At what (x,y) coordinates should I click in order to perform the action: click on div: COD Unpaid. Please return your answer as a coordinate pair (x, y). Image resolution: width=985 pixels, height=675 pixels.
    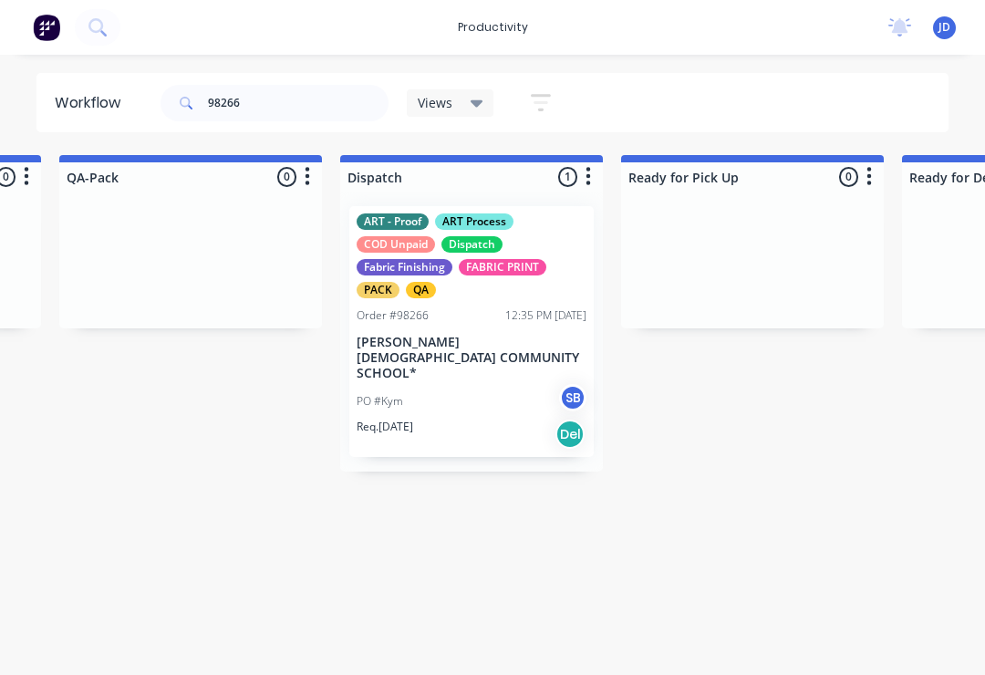
    Looking at the image, I should click on (396, 245).